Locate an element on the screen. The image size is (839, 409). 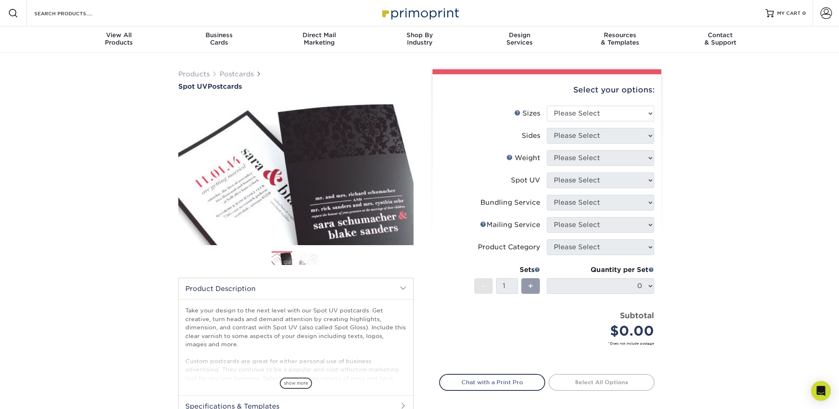
div: Cards is located at coordinates (219, 39).